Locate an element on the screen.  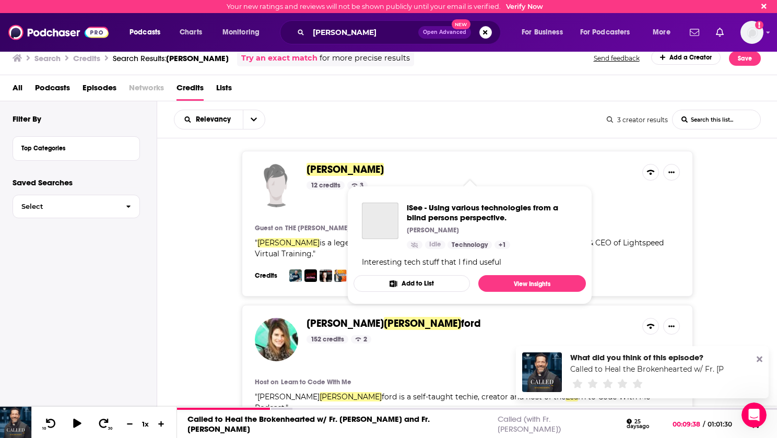
span: ford is a self-taught techie, creator and host of the is located at coordinates (474, 397).